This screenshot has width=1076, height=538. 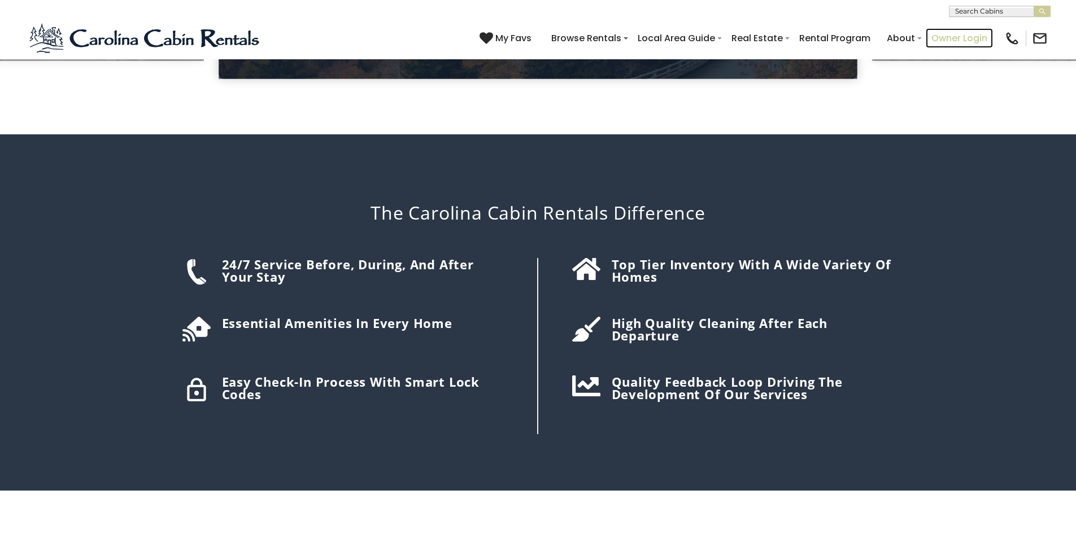 What do you see at coordinates (676, 38) in the screenshot?
I see `a: Local Area Guide` at bounding box center [676, 38].